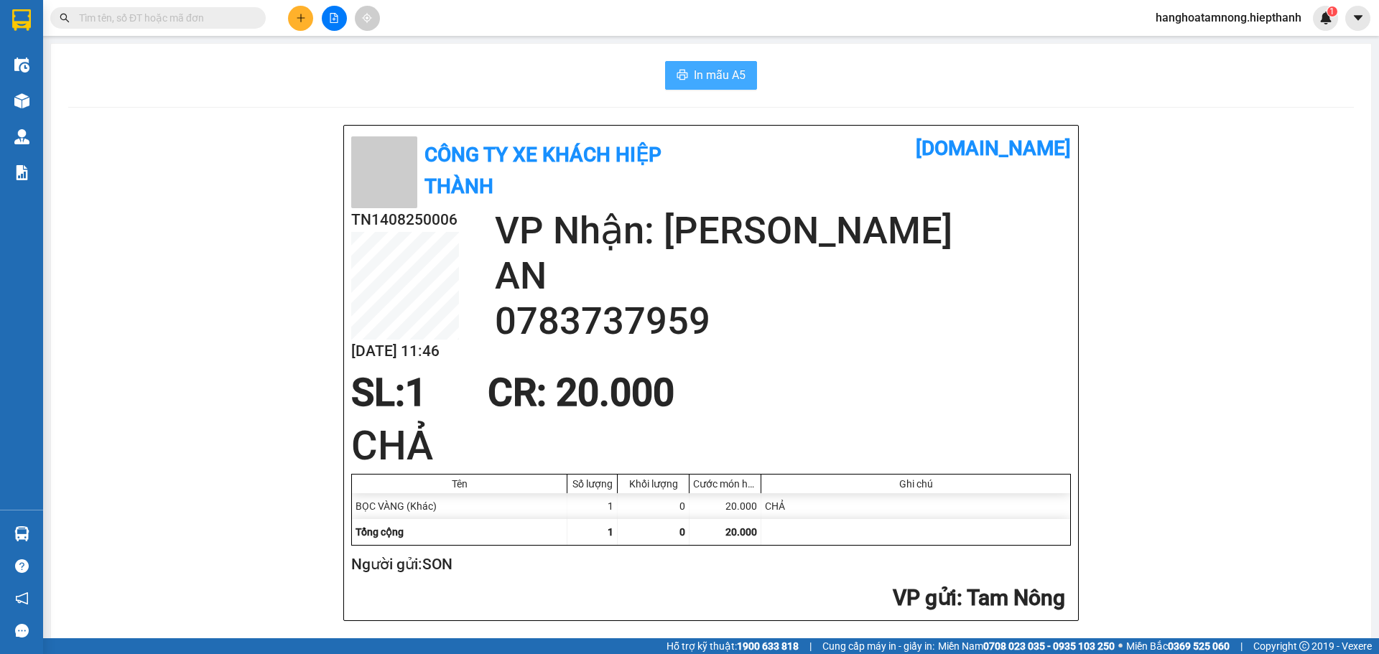 Image resolution: width=1379 pixels, height=654 pixels. I want to click on span: Miền Bắc, so click(1178, 646).